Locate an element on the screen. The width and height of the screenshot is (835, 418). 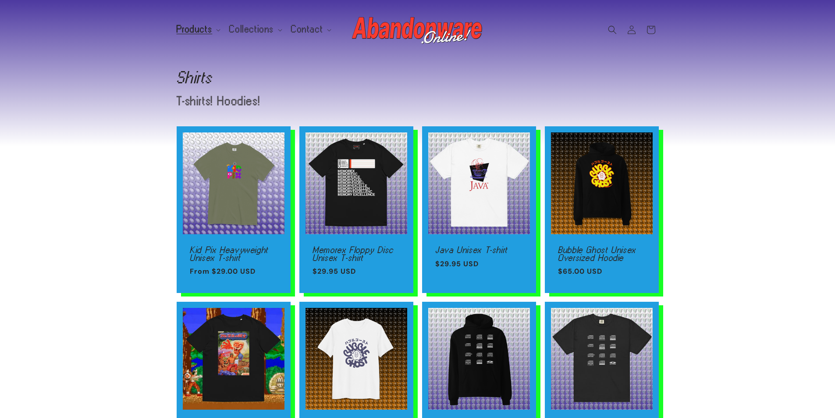
span: Products is located at coordinates (195, 29).